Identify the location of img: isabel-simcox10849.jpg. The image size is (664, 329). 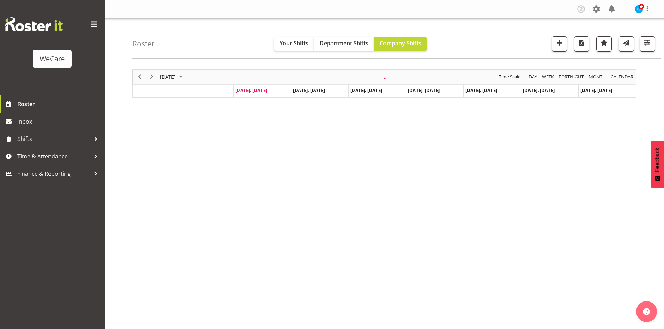
(638, 9).